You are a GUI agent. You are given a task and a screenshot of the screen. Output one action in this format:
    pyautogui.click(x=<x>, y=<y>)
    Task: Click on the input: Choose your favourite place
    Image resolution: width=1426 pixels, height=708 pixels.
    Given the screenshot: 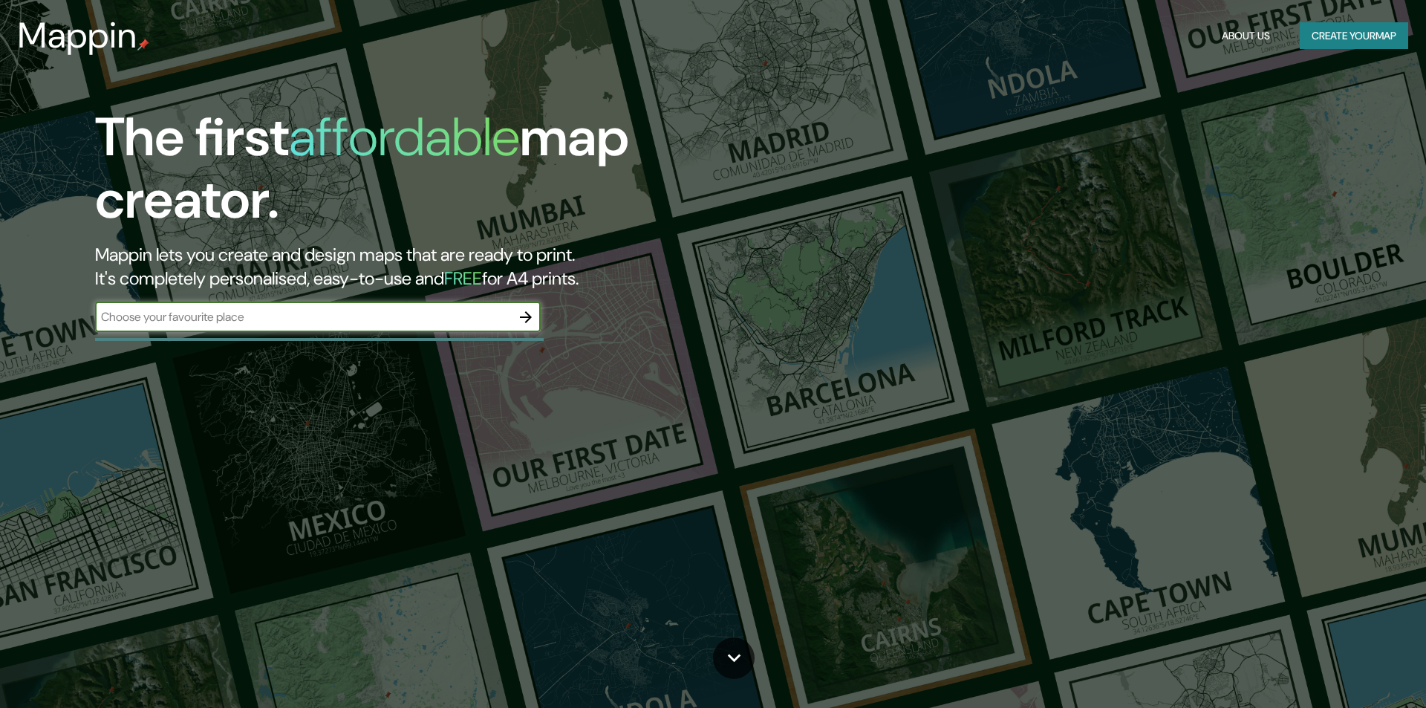 What is the action you would take?
    pyautogui.click(x=303, y=316)
    